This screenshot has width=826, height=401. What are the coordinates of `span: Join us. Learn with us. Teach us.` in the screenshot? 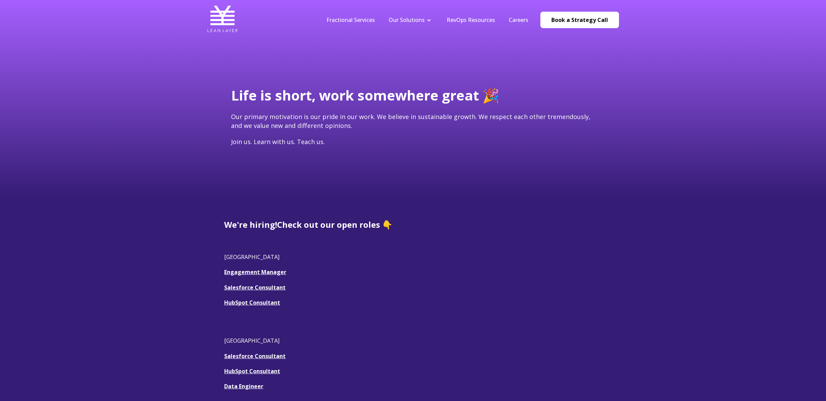 It's located at (278, 142).